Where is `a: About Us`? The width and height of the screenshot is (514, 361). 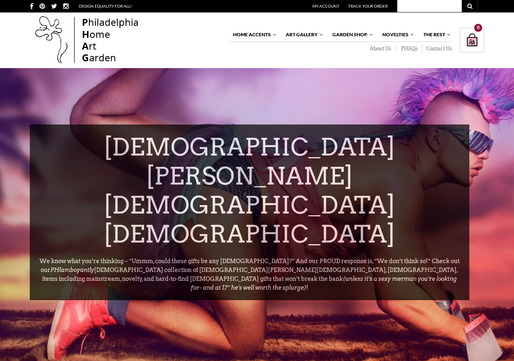 a: About Us is located at coordinates (380, 49).